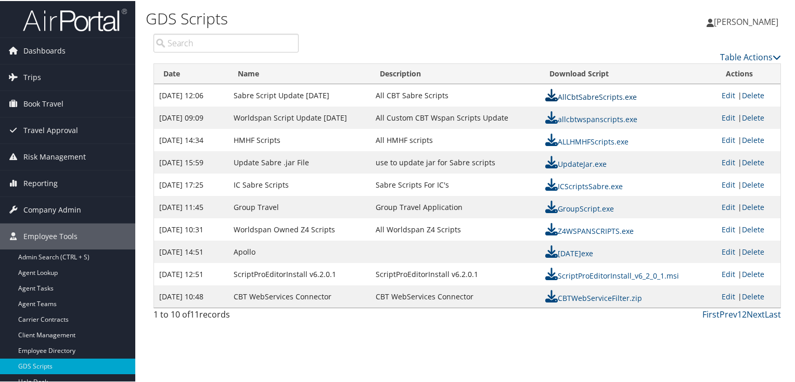  Describe the element at coordinates (44, 50) in the screenshot. I see `span: Dashboards` at that location.